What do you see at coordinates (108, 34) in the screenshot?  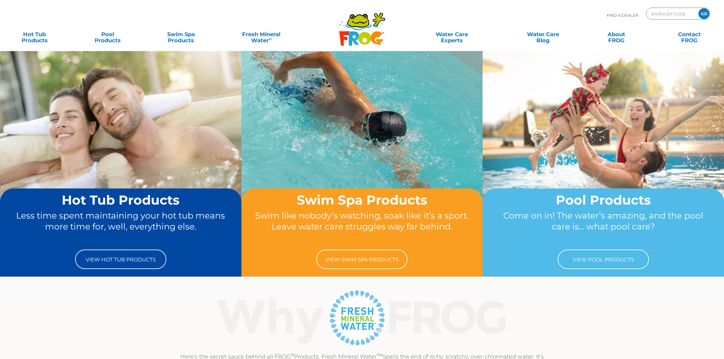 I see `a: PoolProducts` at bounding box center [108, 34].